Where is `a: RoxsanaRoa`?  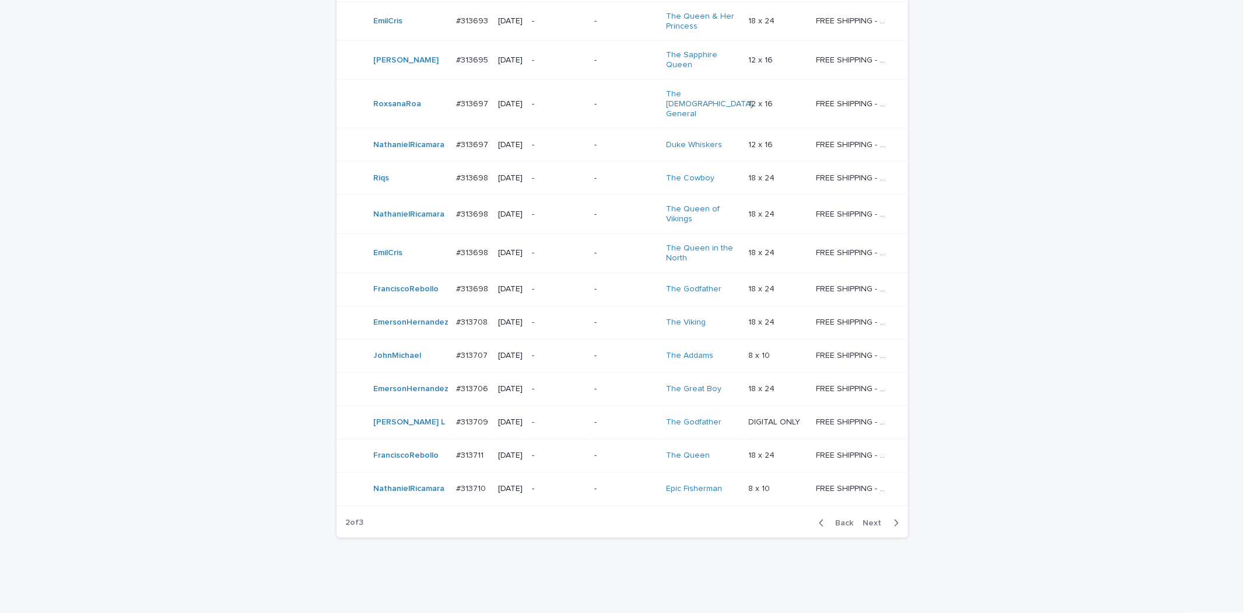
a: RoxsanaRoa is located at coordinates (398, 104).